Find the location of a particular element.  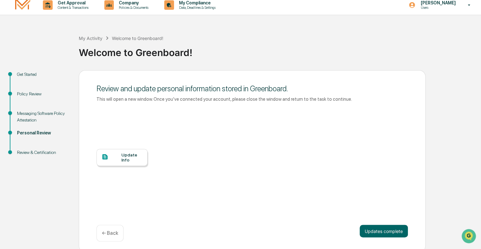

span: Pylon is located at coordinates (69, 109).